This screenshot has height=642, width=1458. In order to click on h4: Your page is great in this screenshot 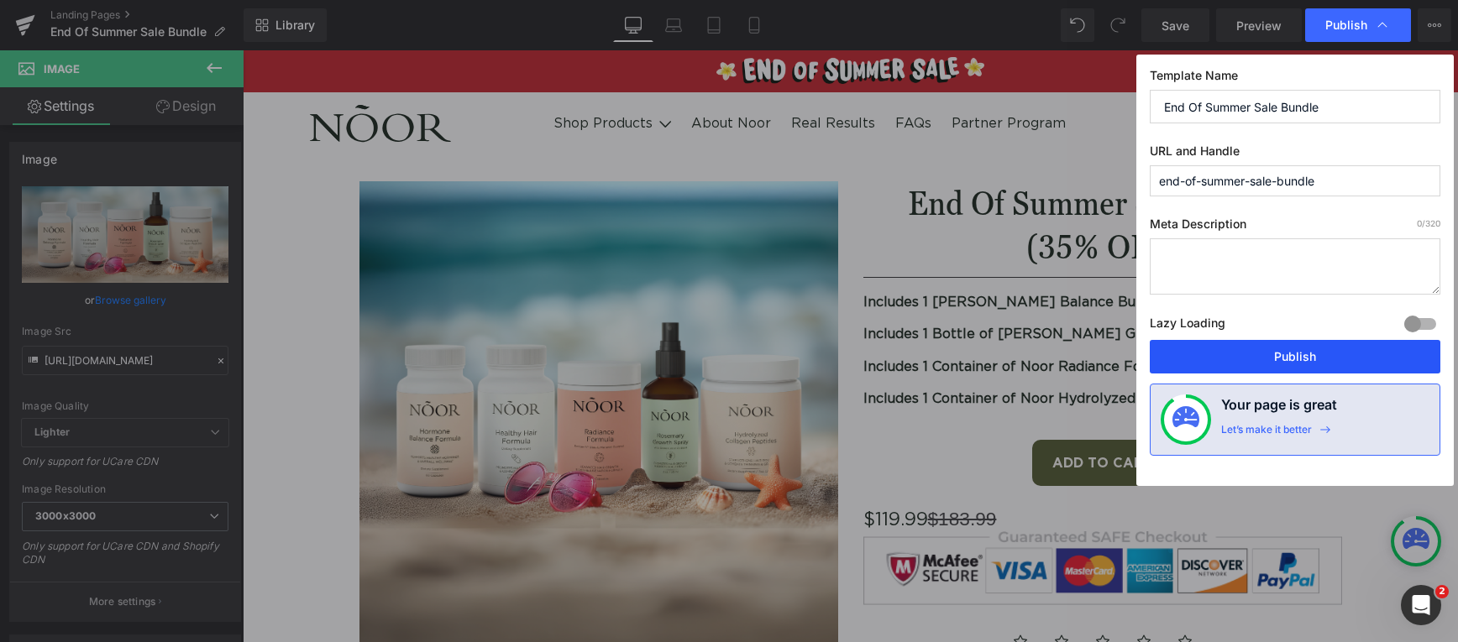, I will do `click(1279, 409)`.